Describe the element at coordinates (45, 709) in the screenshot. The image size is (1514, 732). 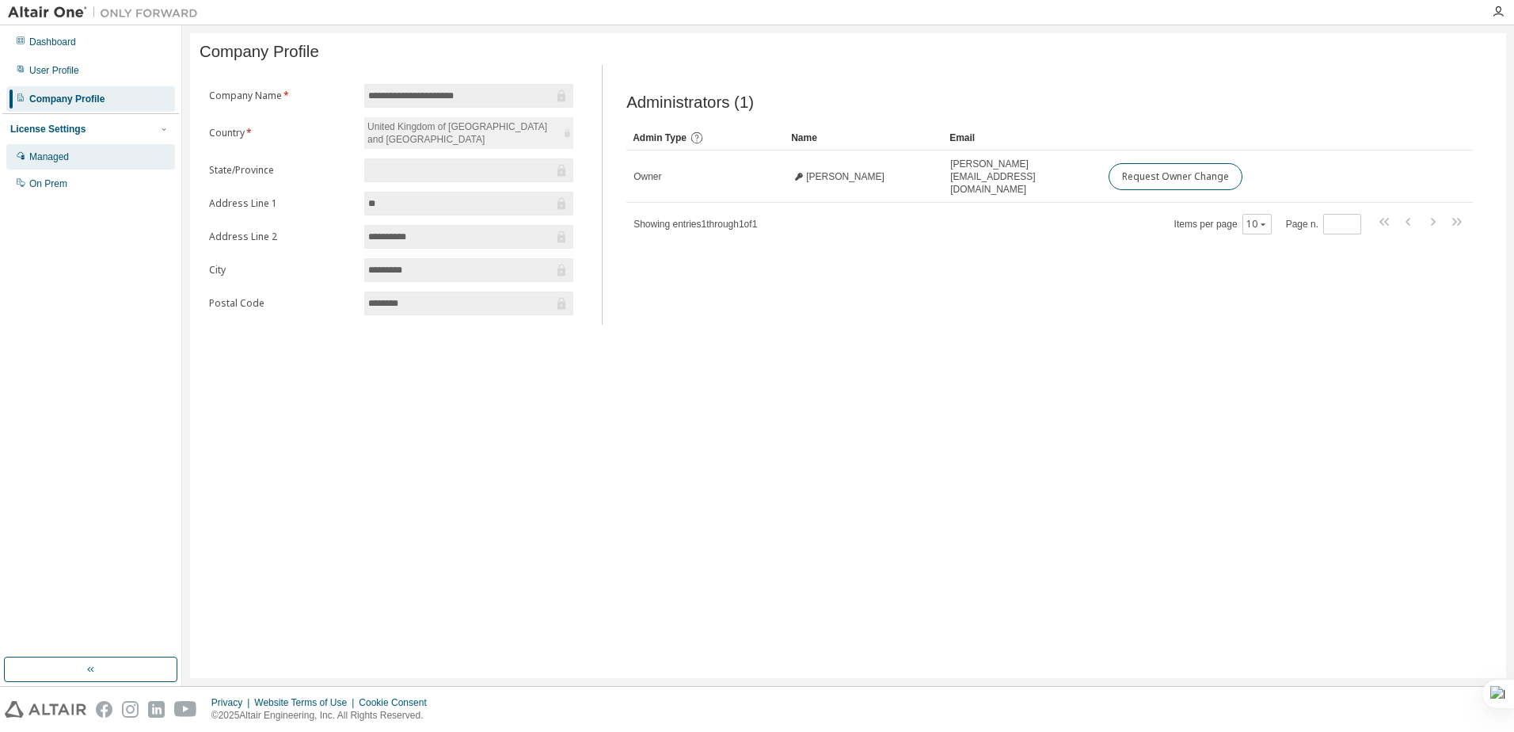
I see `img: altair_logo.svg` at that location.